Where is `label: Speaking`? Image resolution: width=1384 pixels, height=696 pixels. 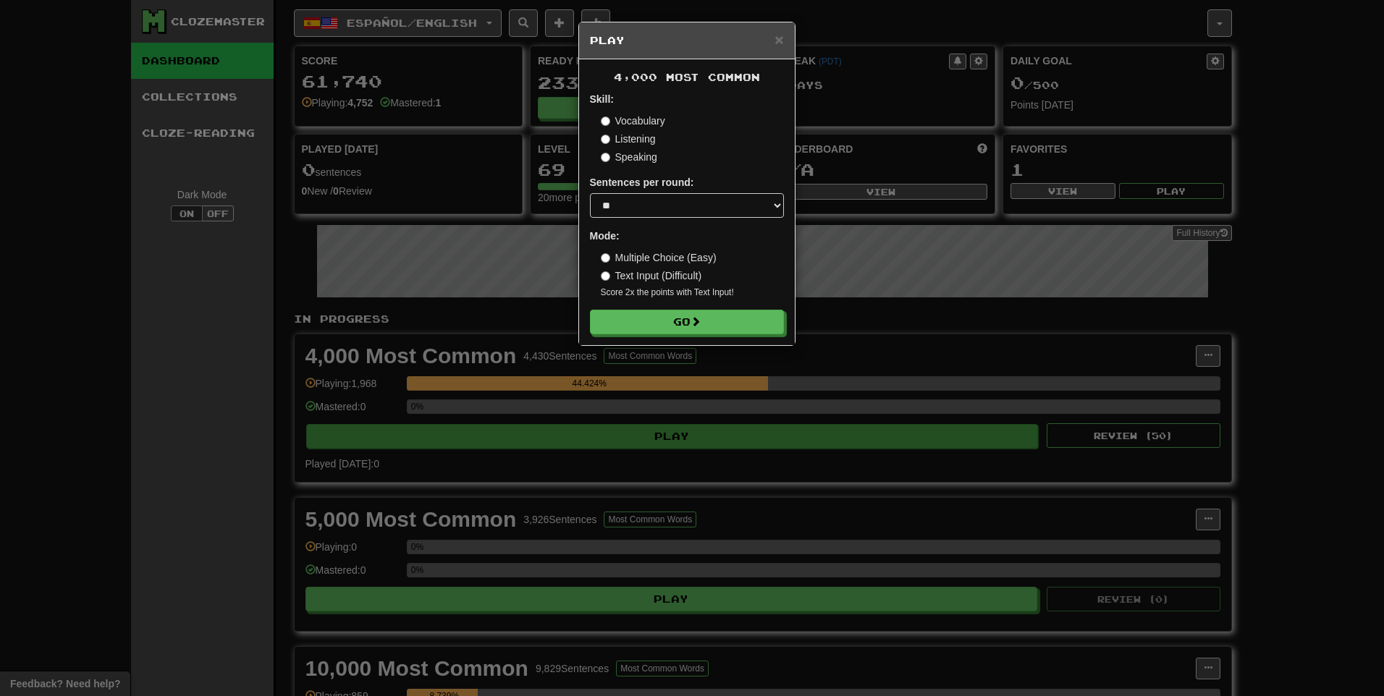
label: Speaking is located at coordinates (629, 157).